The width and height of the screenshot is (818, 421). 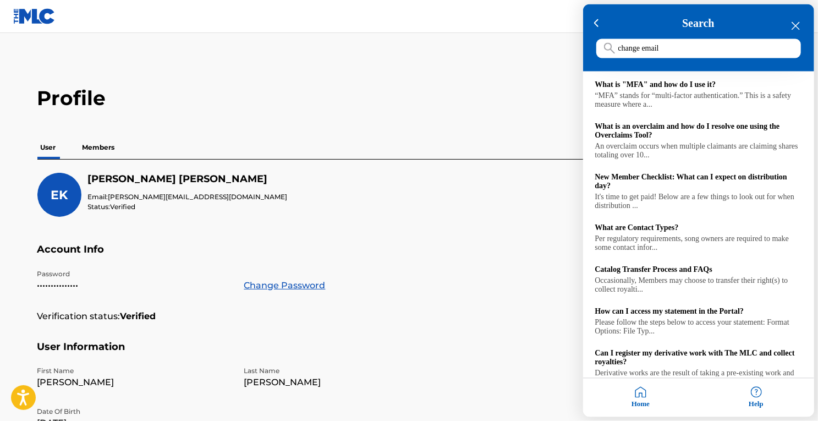 I want to click on div: Please follow the steps below to access your statement: Format Options: File Typ..., so click(x=699, y=327).